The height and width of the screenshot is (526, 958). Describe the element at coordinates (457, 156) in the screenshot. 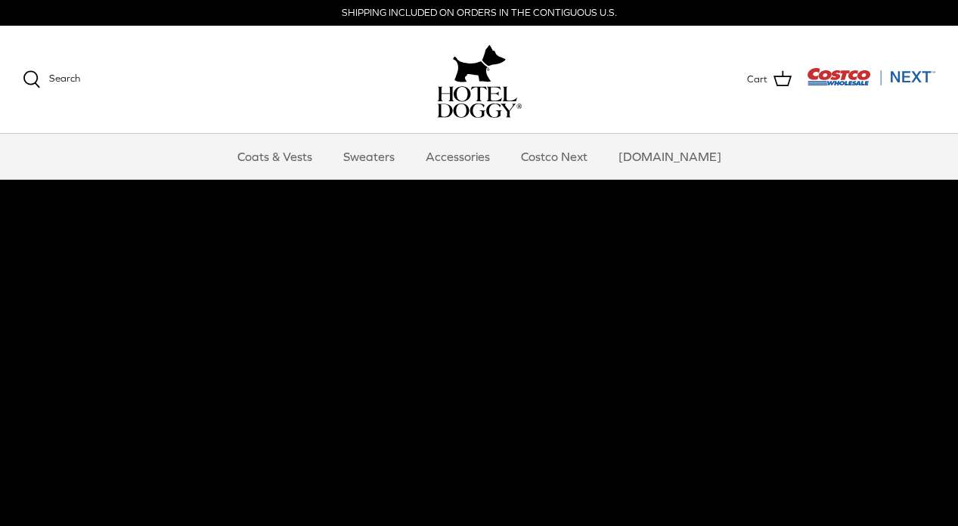

I see `a: Accessories` at that location.